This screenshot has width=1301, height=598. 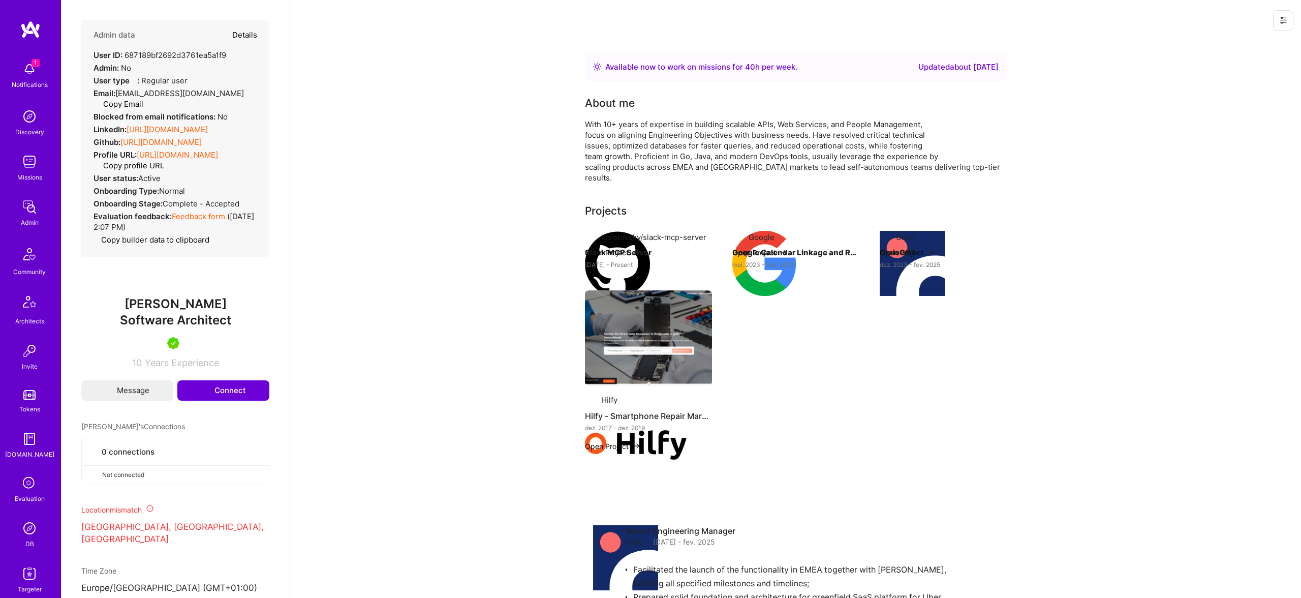 What do you see at coordinates (29, 409) in the screenshot?
I see `div: Tokens` at bounding box center [29, 409].